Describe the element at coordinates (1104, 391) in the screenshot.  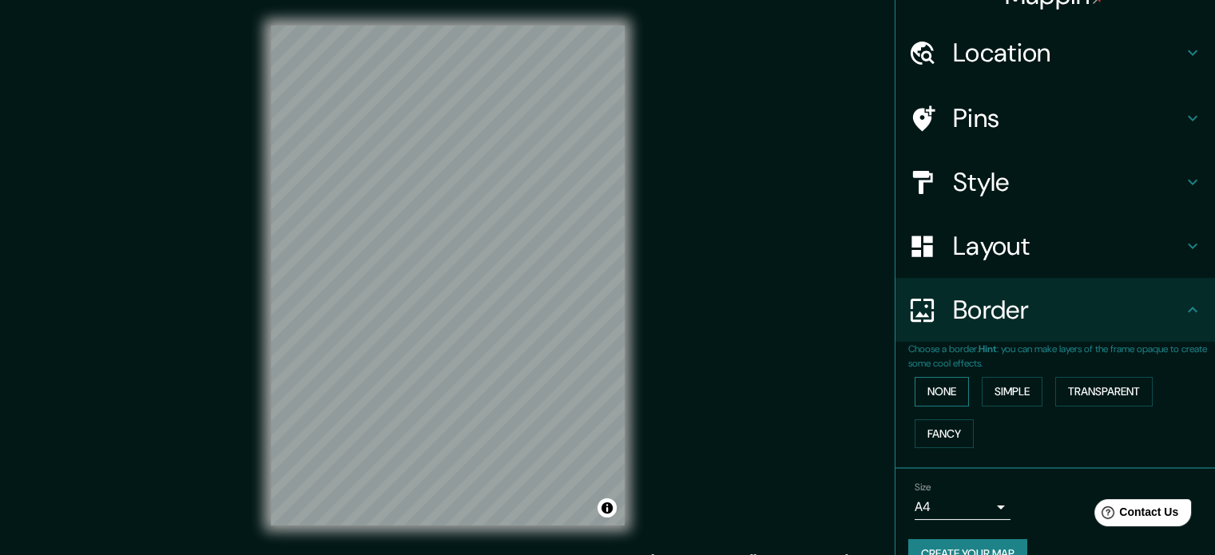
I see `button: Transparent` at that location.